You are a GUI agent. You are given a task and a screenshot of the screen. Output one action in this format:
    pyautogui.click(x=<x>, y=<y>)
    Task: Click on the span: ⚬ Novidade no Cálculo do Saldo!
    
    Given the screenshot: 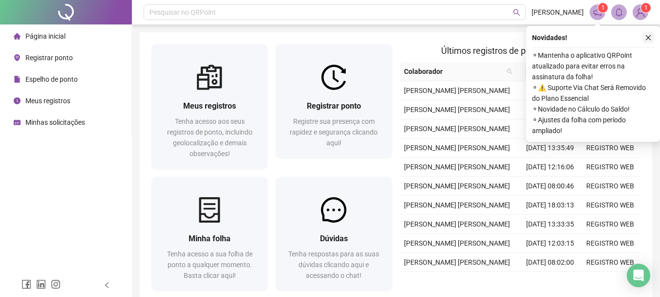 What is the action you would take?
    pyautogui.click(x=593, y=109)
    